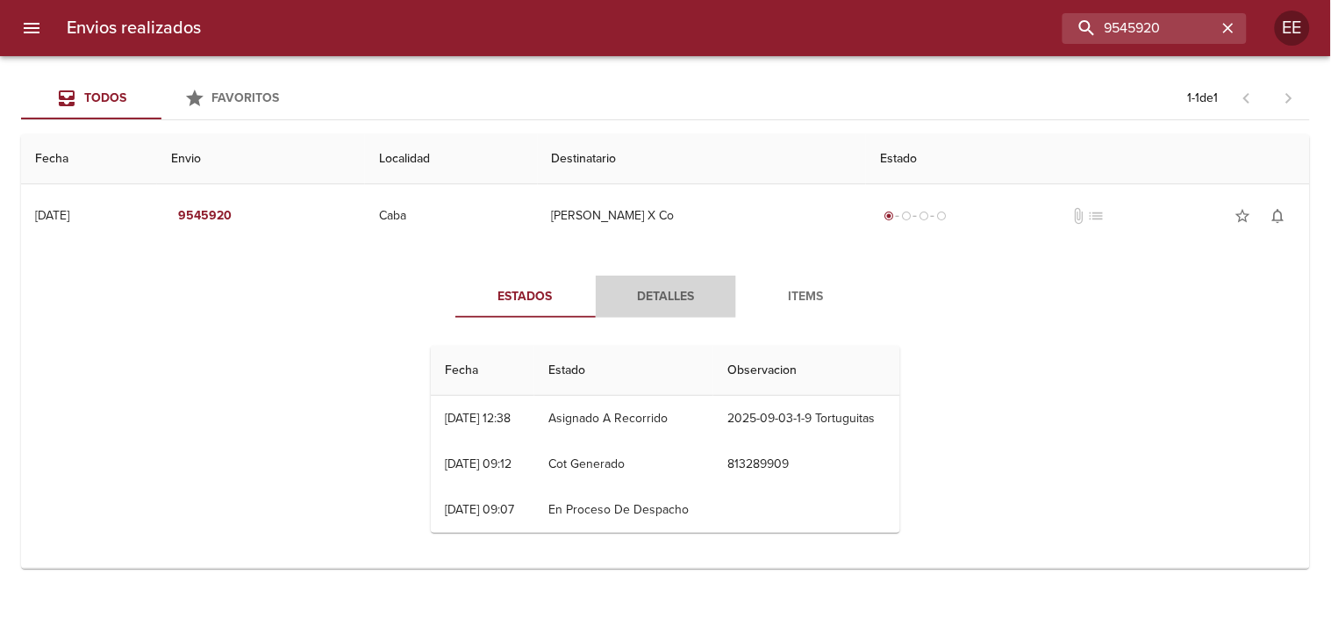 The width and height of the screenshot is (1331, 625). What do you see at coordinates (806, 419) in the screenshot?
I see `td: 2025-09-03-1-9 Tortuguitas` at bounding box center [806, 419].